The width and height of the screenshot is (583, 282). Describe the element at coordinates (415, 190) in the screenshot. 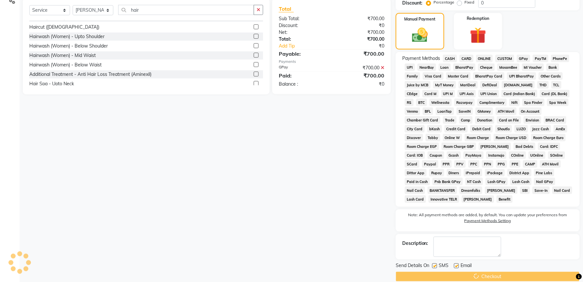

I see `span: Nail Cash` at that location.